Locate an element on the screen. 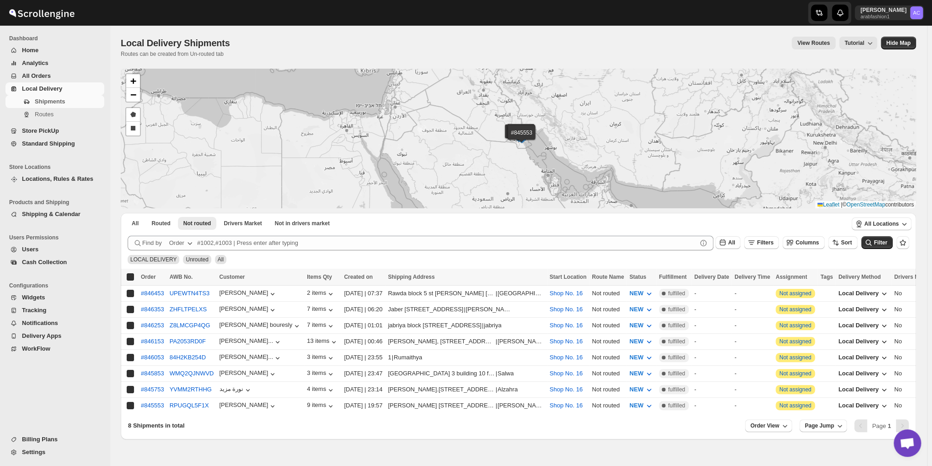  button: ZHFLTPELXS is located at coordinates (188, 309).